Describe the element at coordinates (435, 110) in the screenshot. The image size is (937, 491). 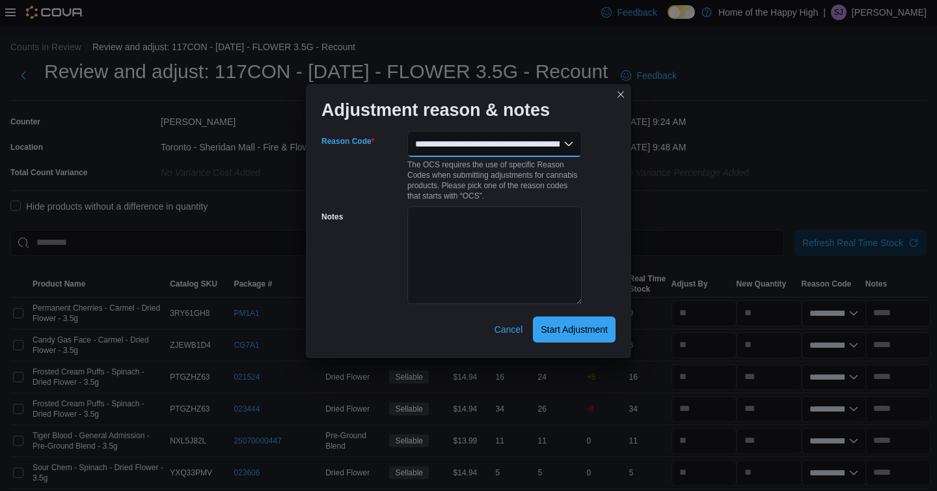
I see `h1: Adjustment reason & notes` at that location.